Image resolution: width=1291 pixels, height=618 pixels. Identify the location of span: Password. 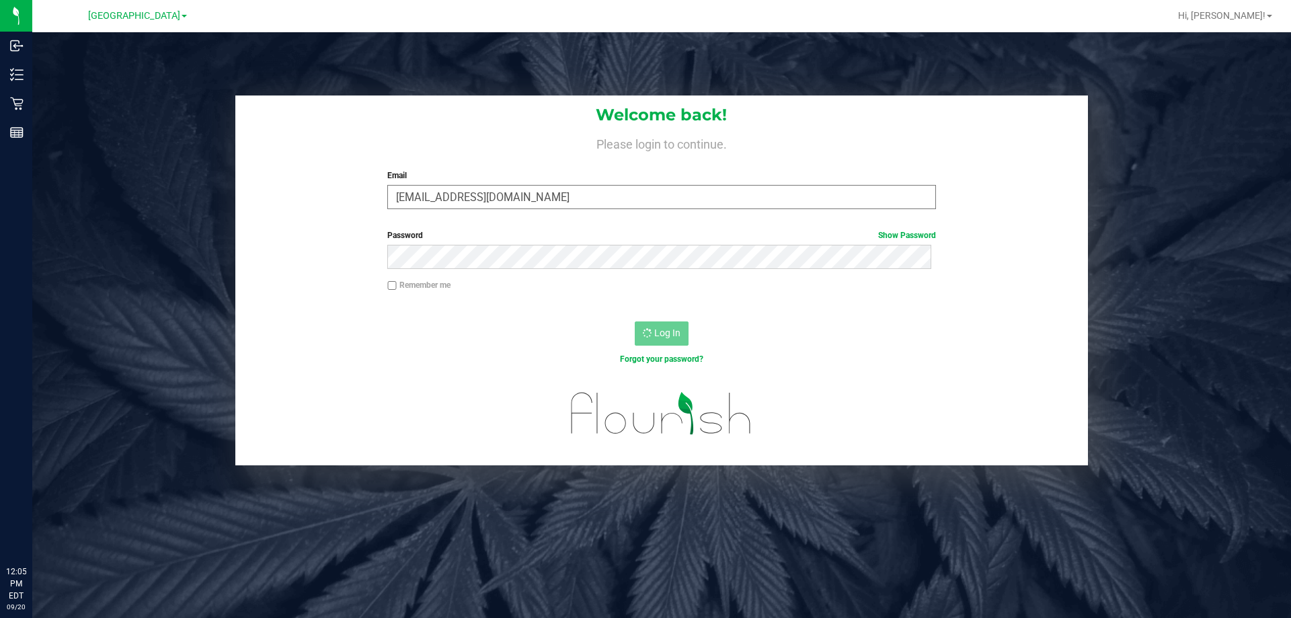
(405, 235).